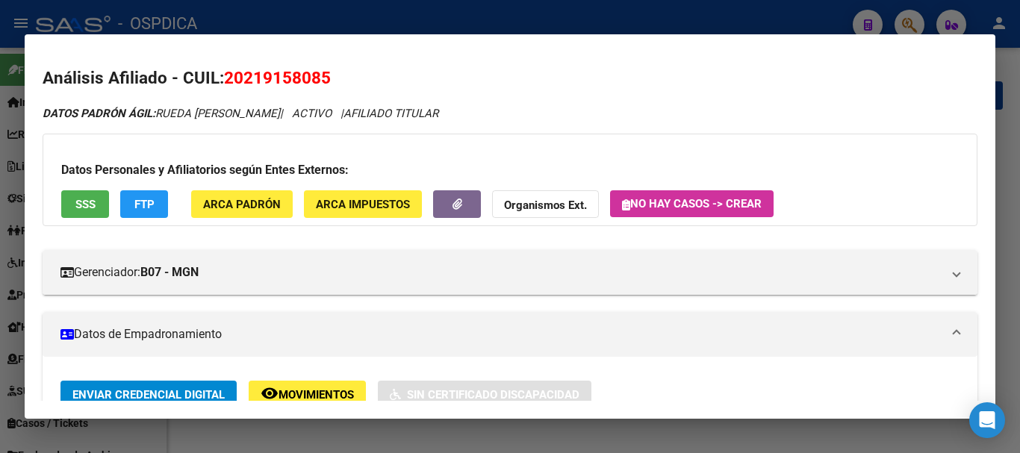  Describe the element at coordinates (545, 205) in the screenshot. I see `strong: Organismos Ext.` at that location.